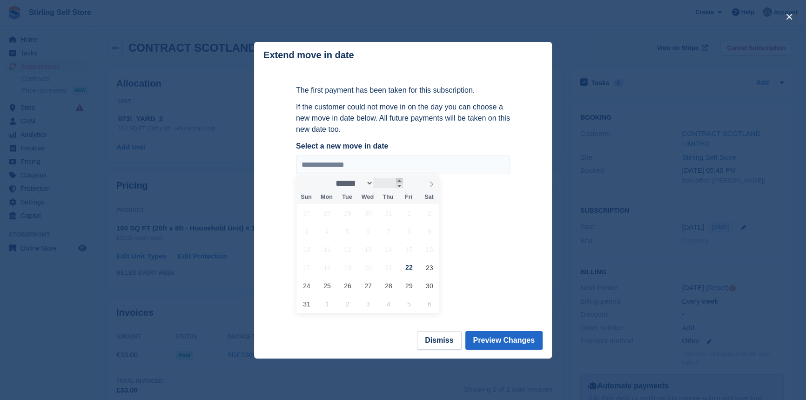  I want to click on span: August 11, 2025, so click(327, 249).